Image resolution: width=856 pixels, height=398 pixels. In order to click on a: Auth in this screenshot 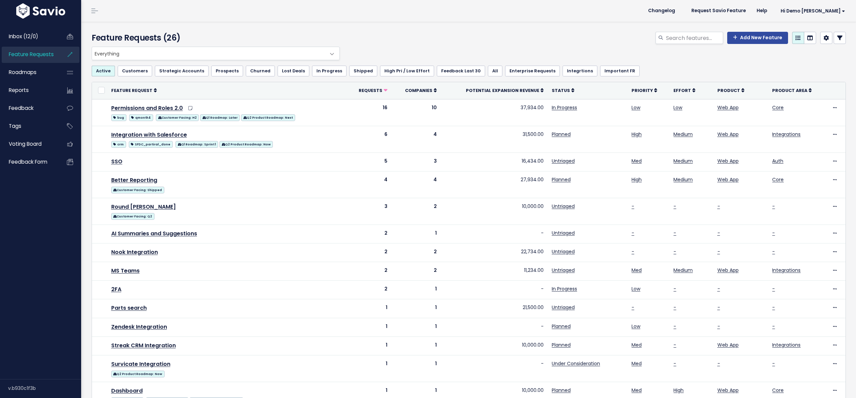, I will do `click(777, 161)`.